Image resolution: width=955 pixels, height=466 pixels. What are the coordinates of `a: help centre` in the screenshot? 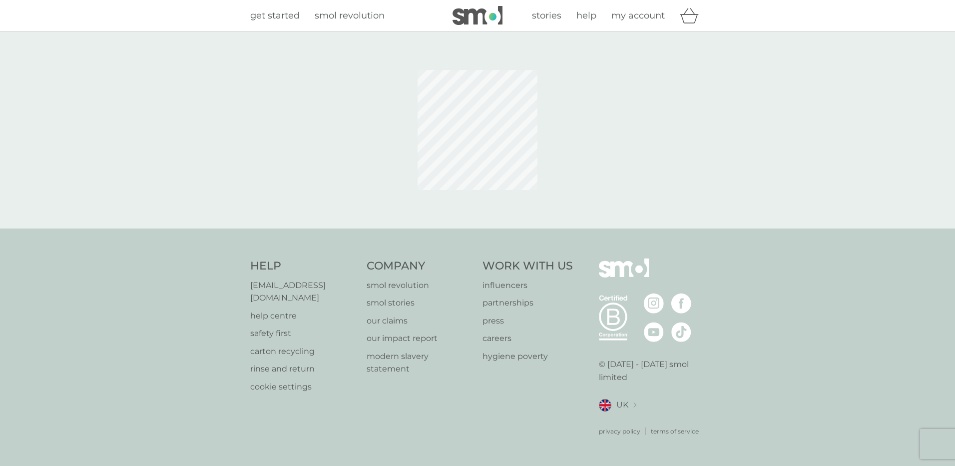 It's located at (303, 316).